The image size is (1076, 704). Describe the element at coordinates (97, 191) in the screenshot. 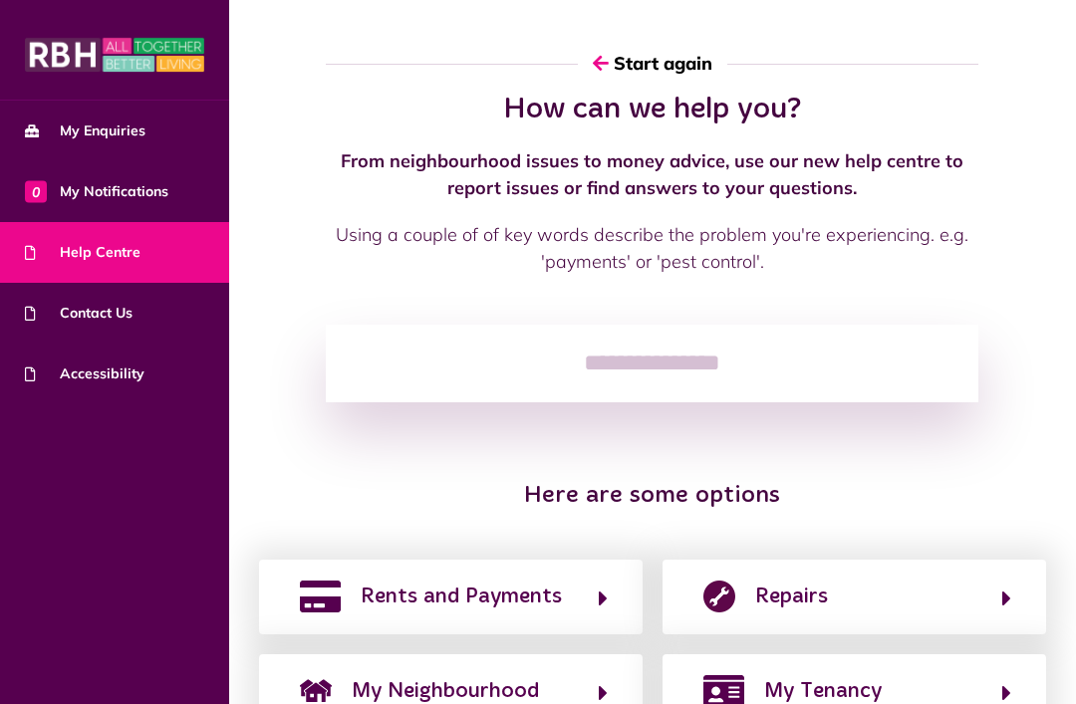

I see `span: My Notifications` at that location.